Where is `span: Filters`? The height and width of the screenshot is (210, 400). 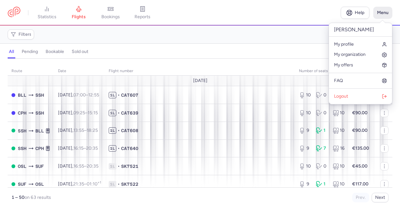 span: Filters is located at coordinates (25, 34).